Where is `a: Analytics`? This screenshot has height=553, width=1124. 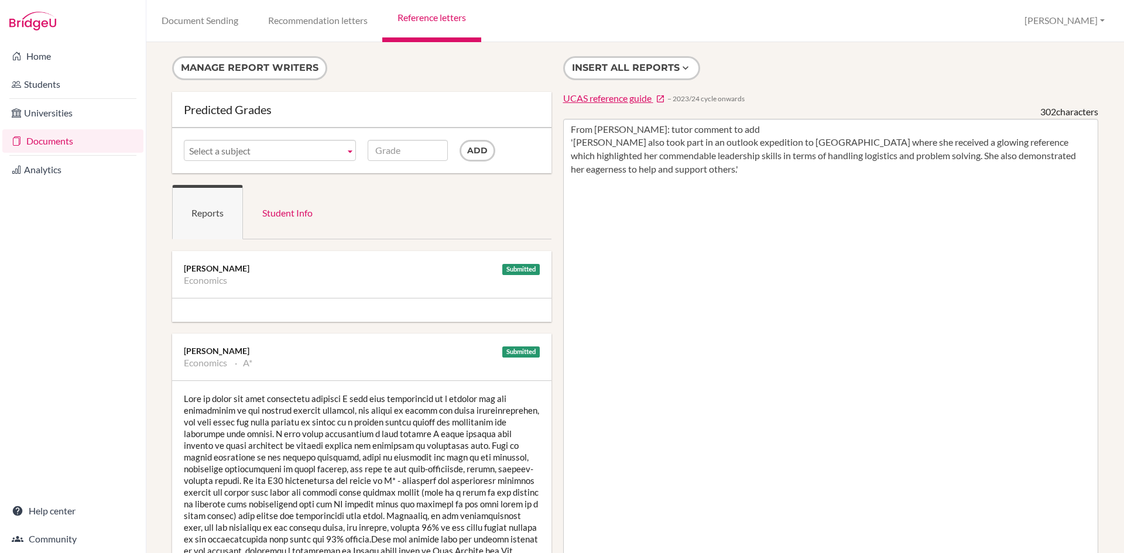
a: Analytics is located at coordinates (73, 170).